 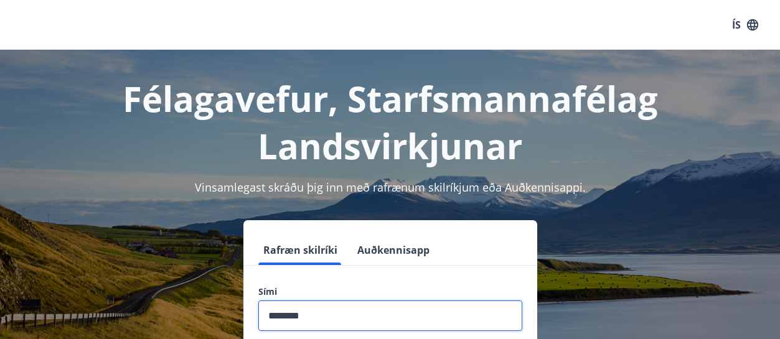 I want to click on label: Sími, so click(x=390, y=292).